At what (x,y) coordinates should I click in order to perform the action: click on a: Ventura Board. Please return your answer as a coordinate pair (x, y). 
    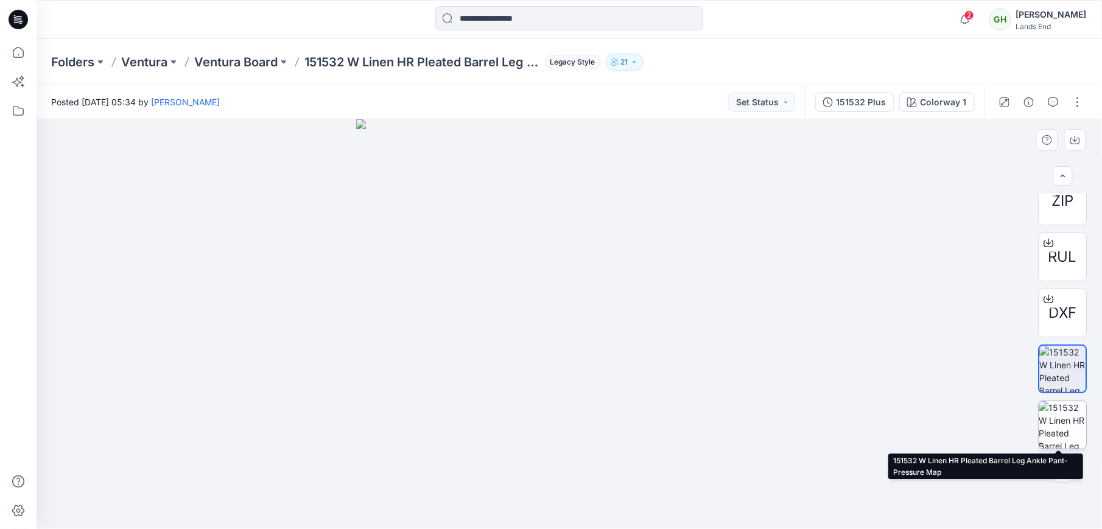
    Looking at the image, I should click on (236, 62).